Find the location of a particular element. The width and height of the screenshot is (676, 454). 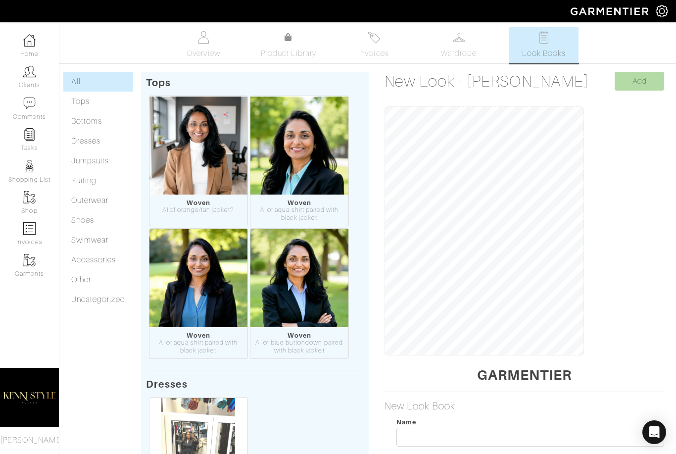

img: todo-9ac3debb85659649dc8f770b8b6100bb5dab4b48dedcbae339e5042a72dfd3cc.svg is located at coordinates (544, 37).